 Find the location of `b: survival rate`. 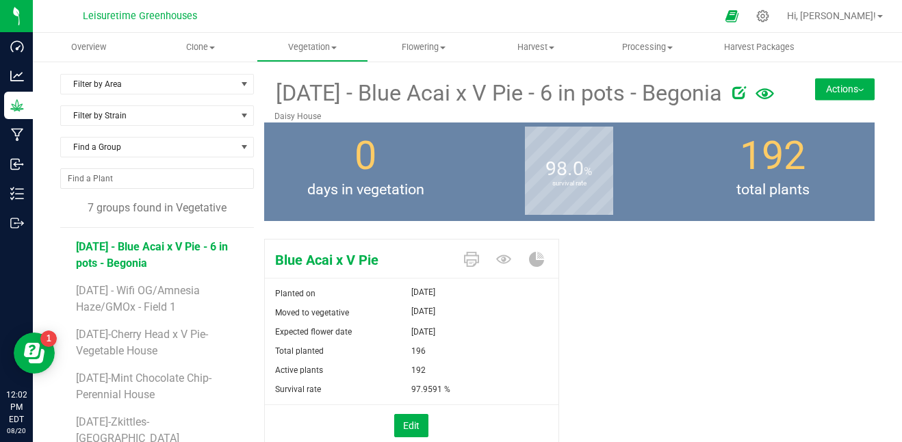

b: survival rate is located at coordinates (569, 183).